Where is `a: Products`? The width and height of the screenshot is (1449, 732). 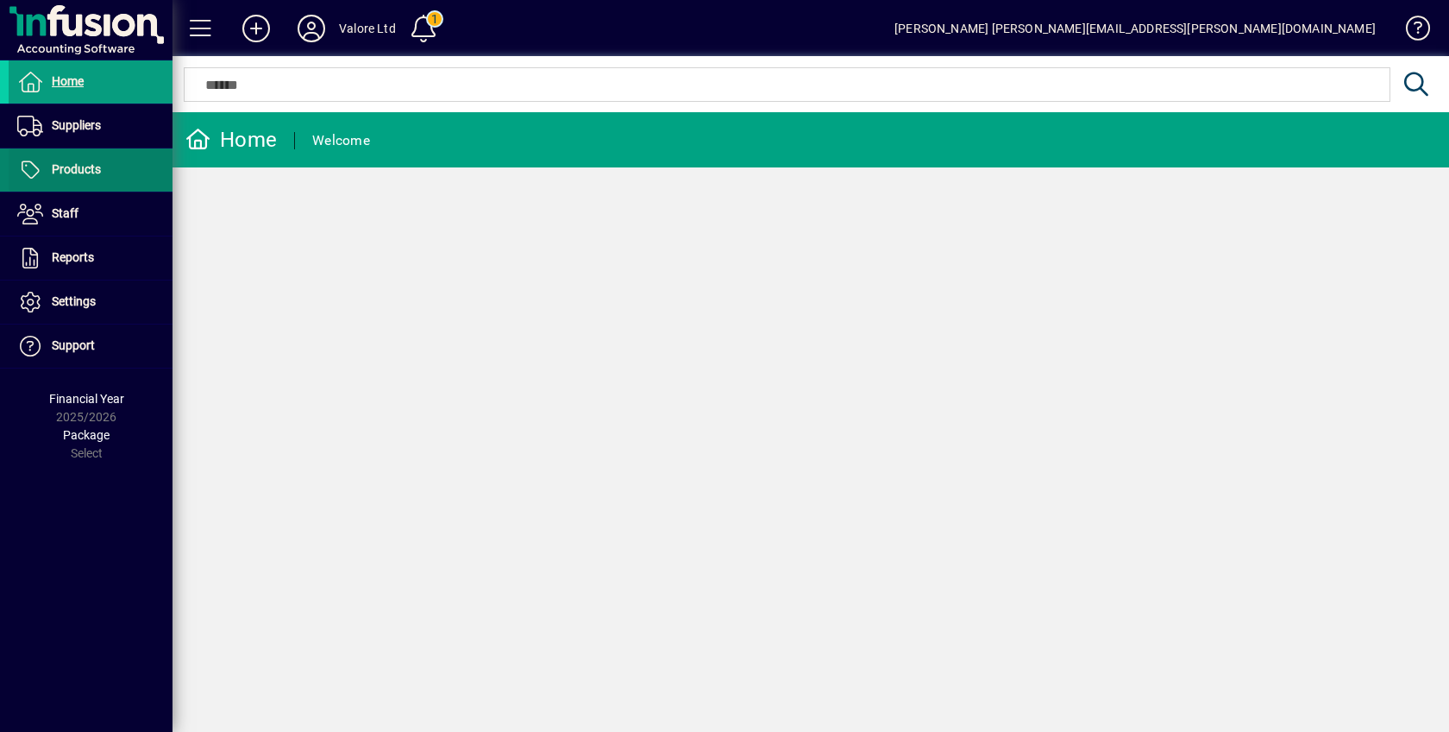
a: Products is located at coordinates (91, 170).